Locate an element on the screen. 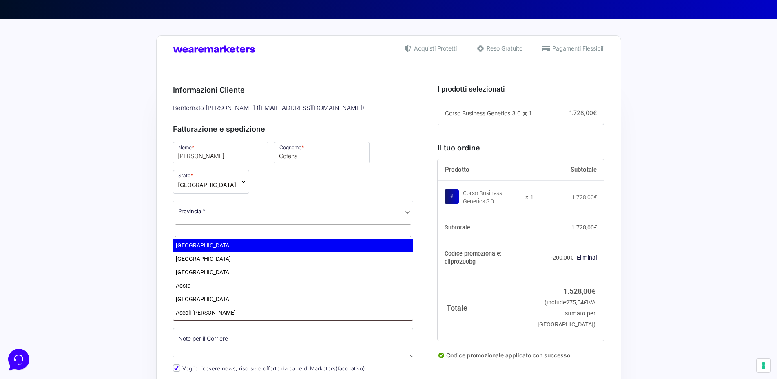 The image size is (777, 379). span: Trova una risposta is located at coordinates (38, 104).